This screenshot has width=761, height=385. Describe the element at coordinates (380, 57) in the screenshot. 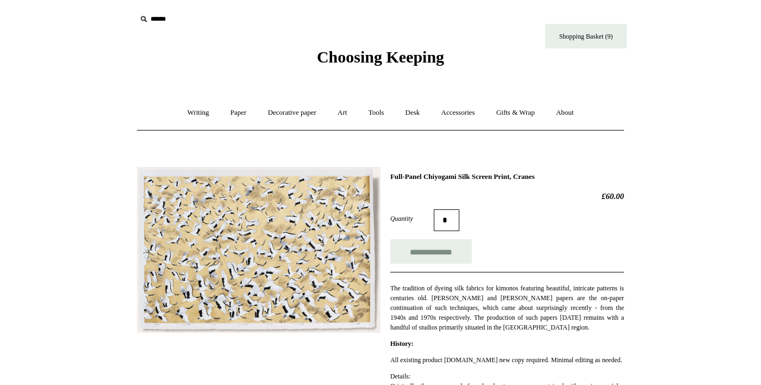

I see `span: Choosing Keeping` at that location.